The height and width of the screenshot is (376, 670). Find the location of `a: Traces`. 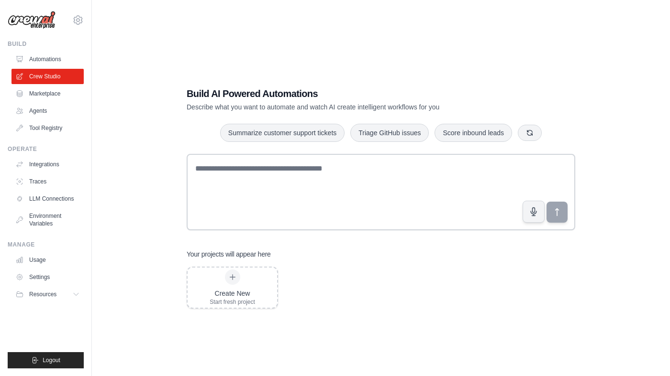

a: Traces is located at coordinates (47, 182).